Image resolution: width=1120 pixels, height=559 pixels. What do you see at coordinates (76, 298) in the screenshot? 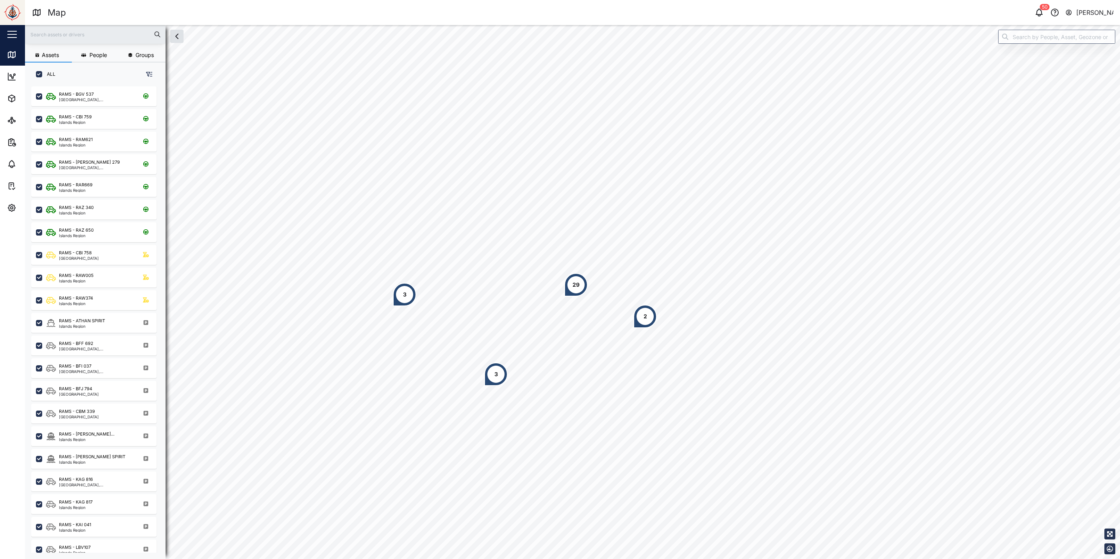
I see `div: RAMS - RAW374` at bounding box center [76, 298].